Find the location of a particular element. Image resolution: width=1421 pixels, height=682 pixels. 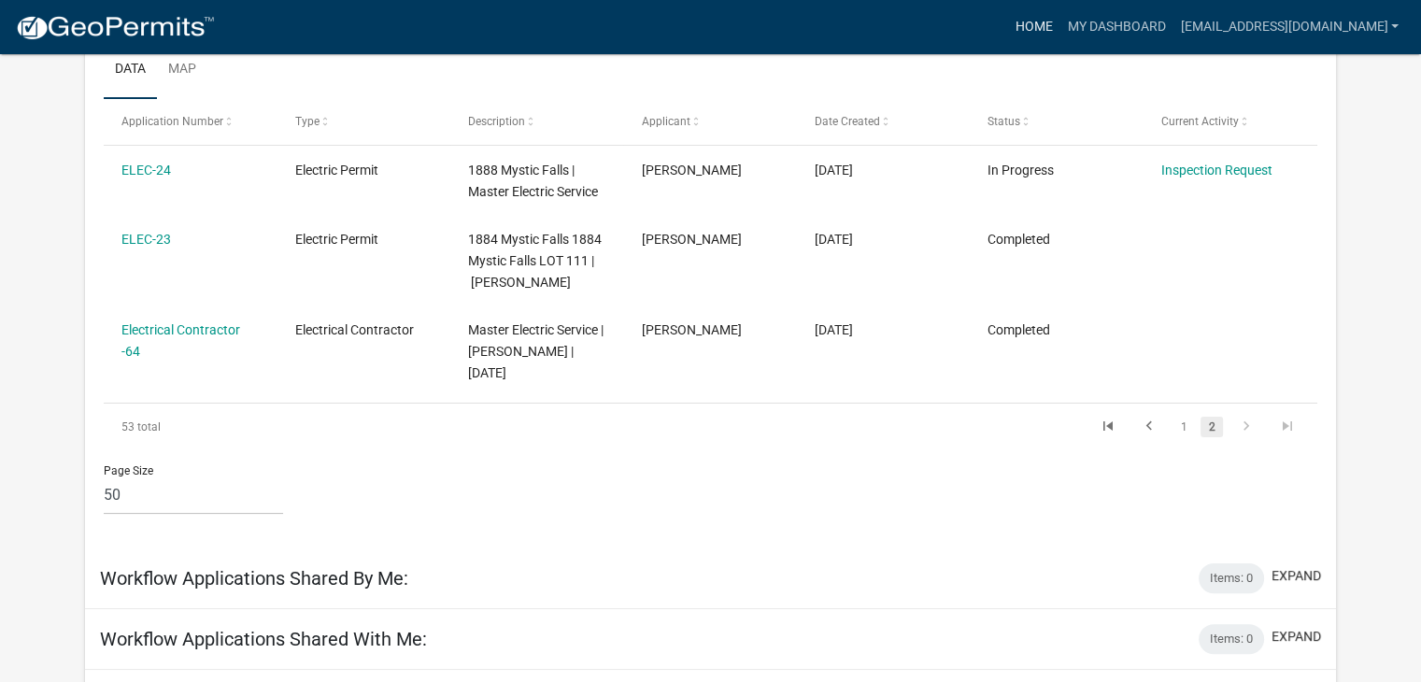

h5: Workflow Applications Shared By Me: is located at coordinates (254, 578).